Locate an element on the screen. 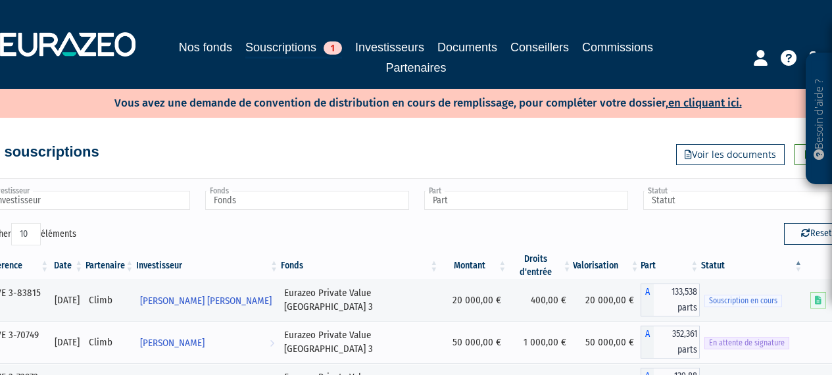 This screenshot has height=375, width=832. a: Souscriptions1 is located at coordinates (293, 48).